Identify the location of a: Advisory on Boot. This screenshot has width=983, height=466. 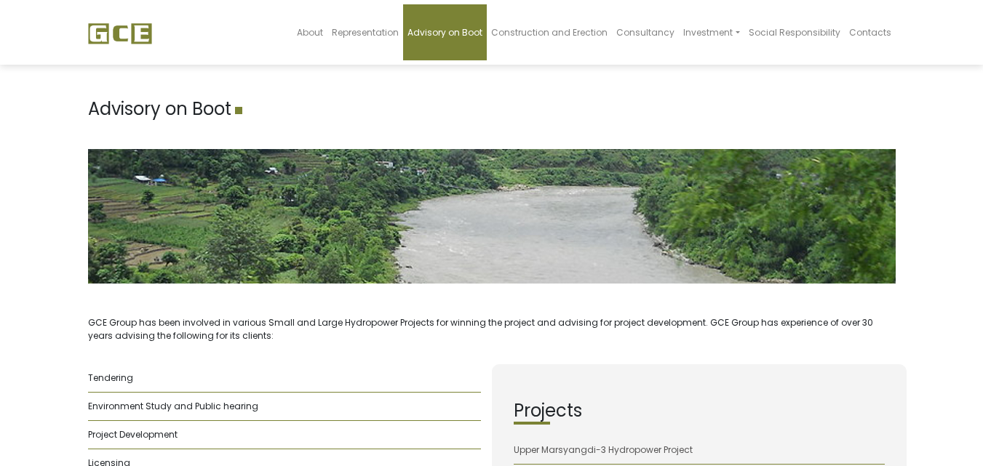
(445, 32).